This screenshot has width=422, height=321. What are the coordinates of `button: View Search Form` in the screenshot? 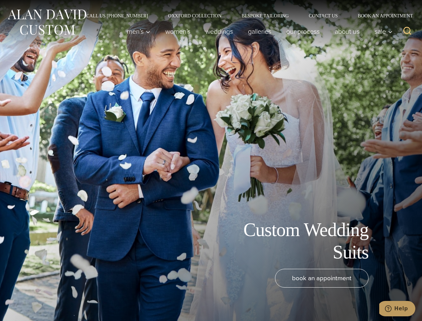 It's located at (408, 31).